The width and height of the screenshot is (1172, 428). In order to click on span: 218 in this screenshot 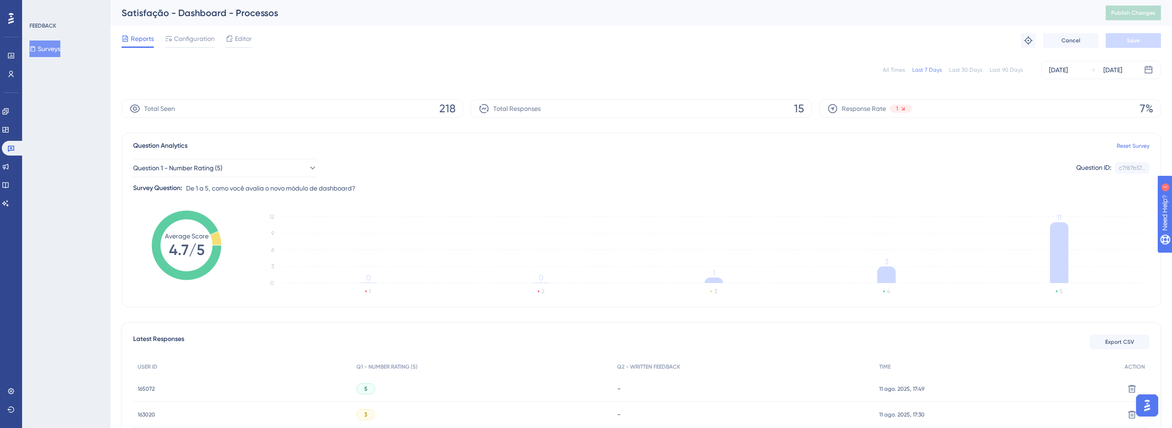, I will do `click(447, 109)`.